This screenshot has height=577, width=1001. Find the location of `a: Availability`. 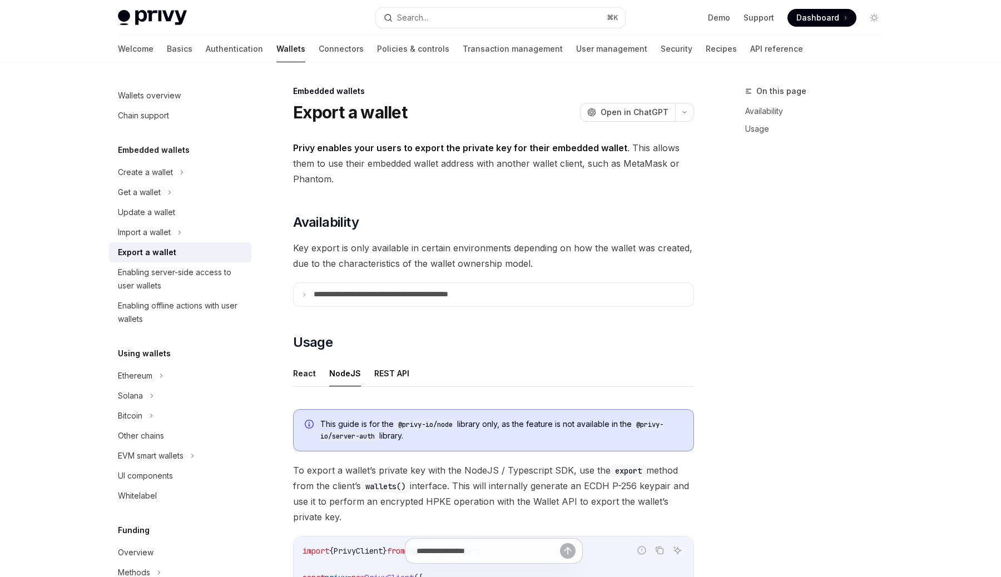

a: Availability is located at coordinates (819, 111).